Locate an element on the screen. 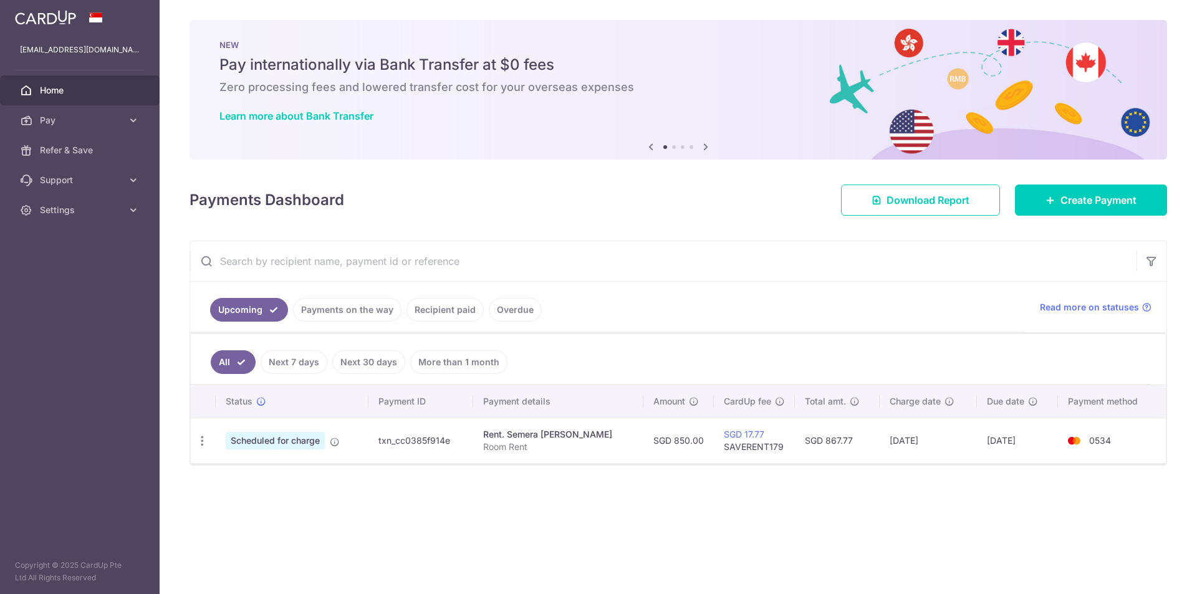 Image resolution: width=1197 pixels, height=594 pixels. td: txn_cc0385f914e is located at coordinates (421, 440).